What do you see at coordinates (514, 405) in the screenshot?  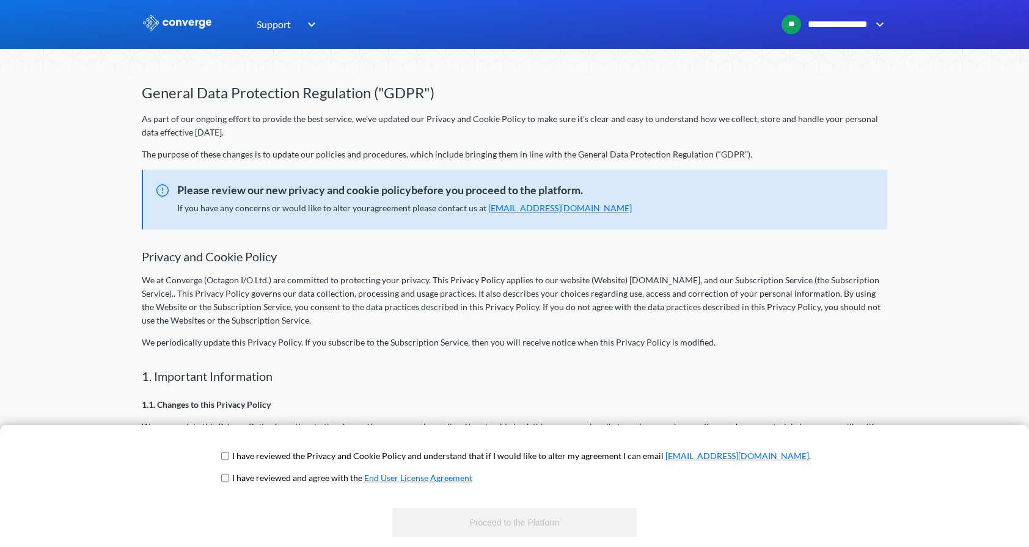 I see `p: 1.1. Changes to this Privacy Policy` at bounding box center [514, 405].